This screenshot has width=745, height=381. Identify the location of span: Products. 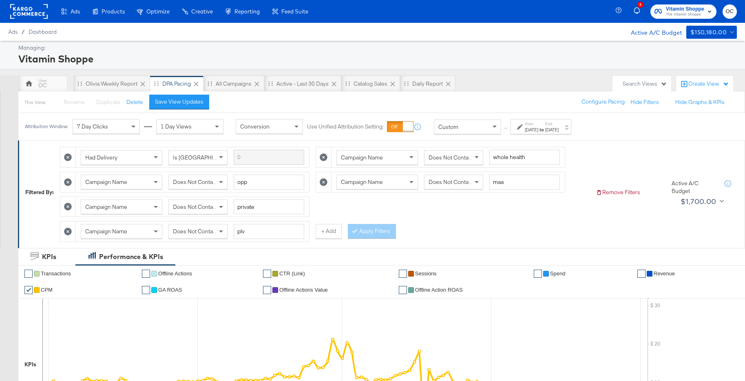
(113, 11).